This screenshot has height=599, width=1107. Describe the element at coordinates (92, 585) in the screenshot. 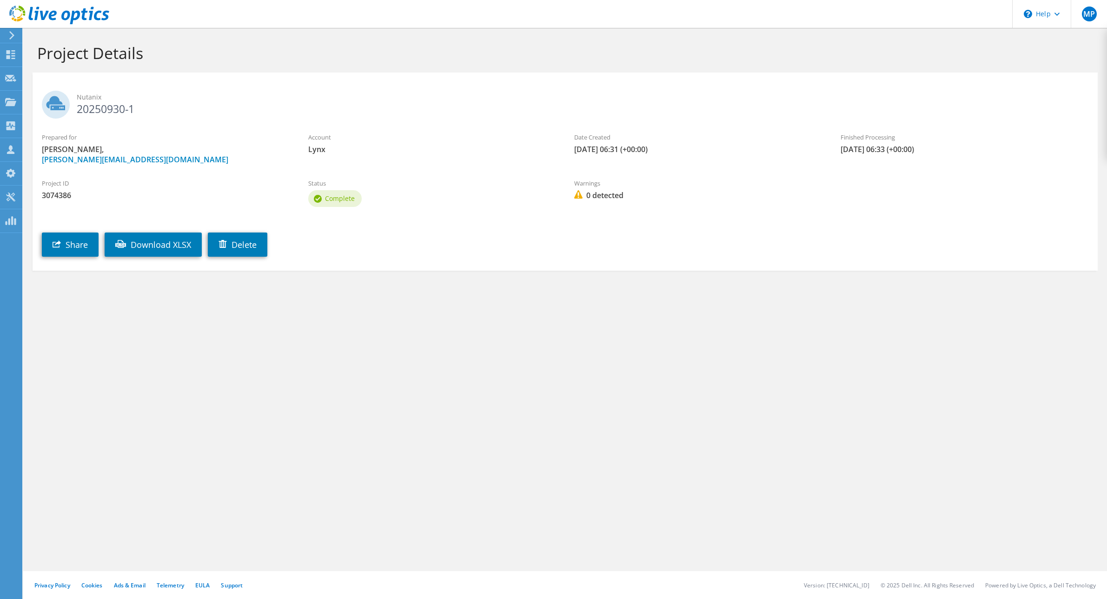

I see `a: Cookies` at that location.